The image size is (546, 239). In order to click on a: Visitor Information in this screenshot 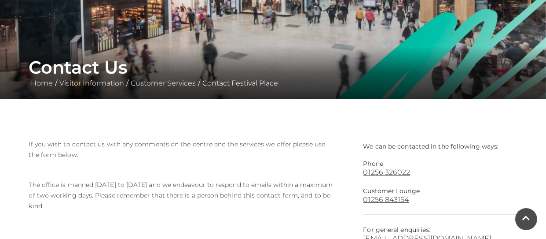, I will do `click(92, 83)`.